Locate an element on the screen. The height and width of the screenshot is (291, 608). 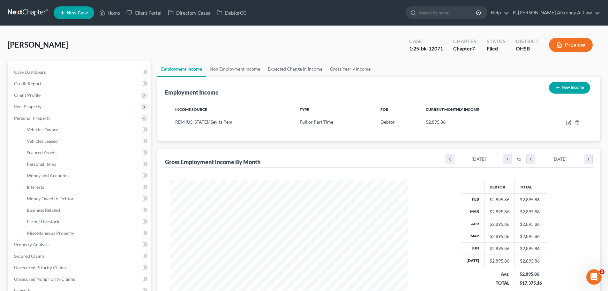
button: New Income is located at coordinates (569, 87).